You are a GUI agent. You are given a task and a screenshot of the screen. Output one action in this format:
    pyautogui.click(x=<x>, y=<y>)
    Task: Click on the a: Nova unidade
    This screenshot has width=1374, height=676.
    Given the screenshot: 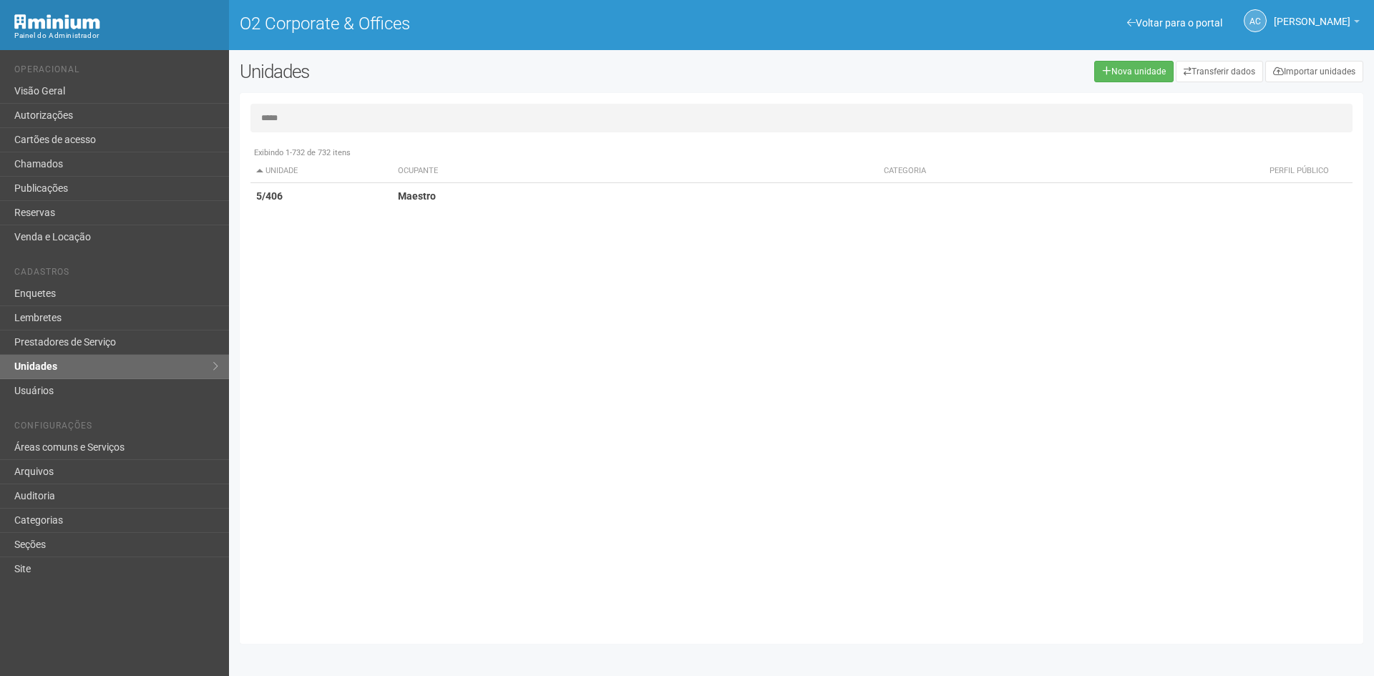 What is the action you would take?
    pyautogui.click(x=1133, y=72)
    